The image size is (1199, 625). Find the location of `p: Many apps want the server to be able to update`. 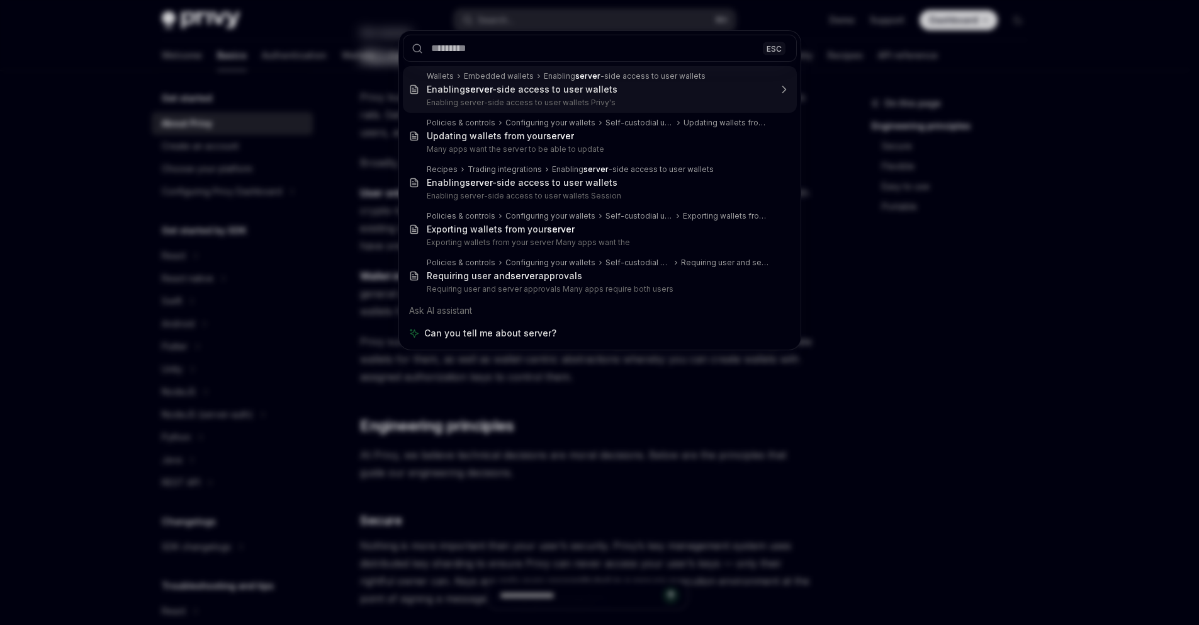

p: Many apps want the server to be able to update is located at coordinates (599, 149).